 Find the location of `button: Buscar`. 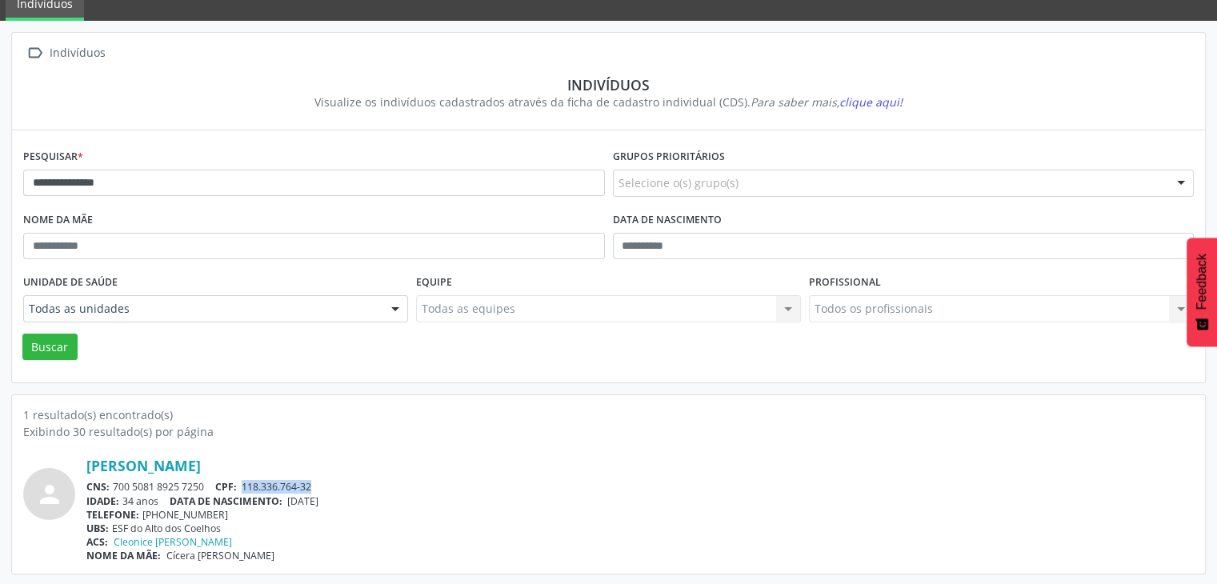

button: Buscar is located at coordinates (50, 347).